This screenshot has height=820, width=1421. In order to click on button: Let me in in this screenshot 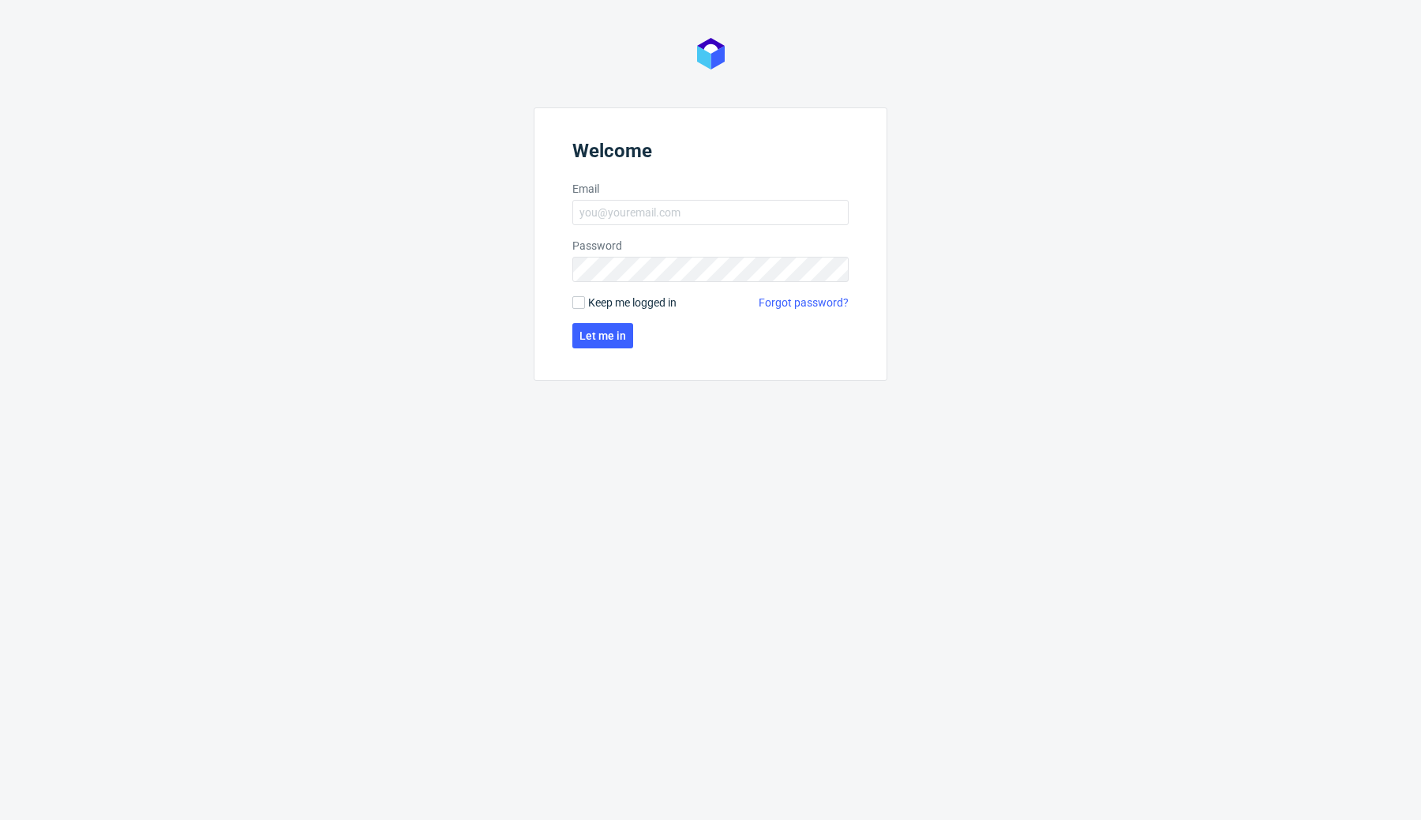, I will do `click(602, 336)`.